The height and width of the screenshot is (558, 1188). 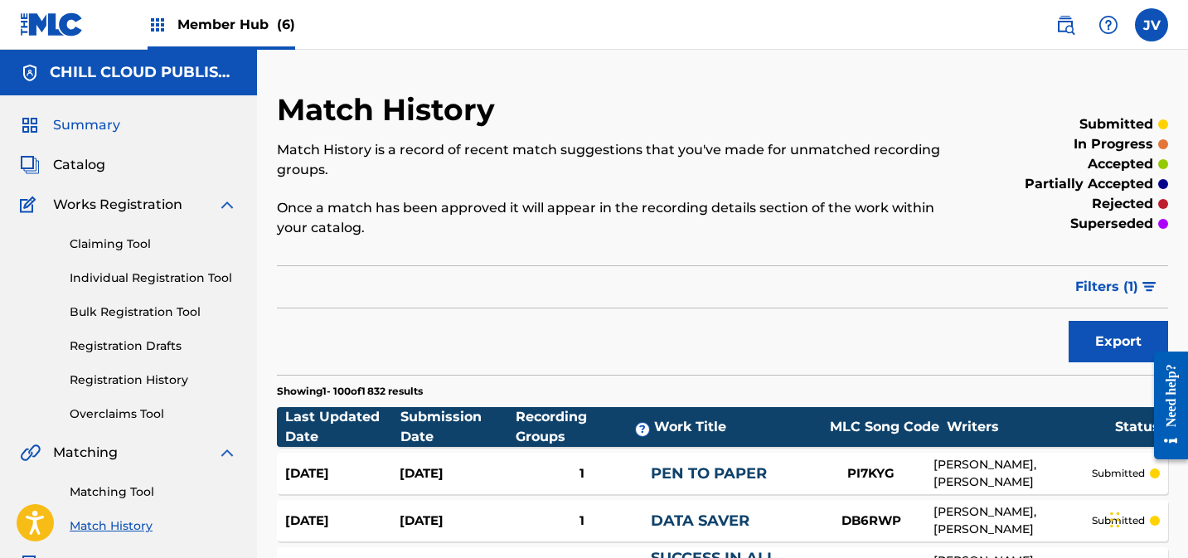 What do you see at coordinates (51, 24) in the screenshot?
I see `img: MLC Logo` at bounding box center [51, 24].